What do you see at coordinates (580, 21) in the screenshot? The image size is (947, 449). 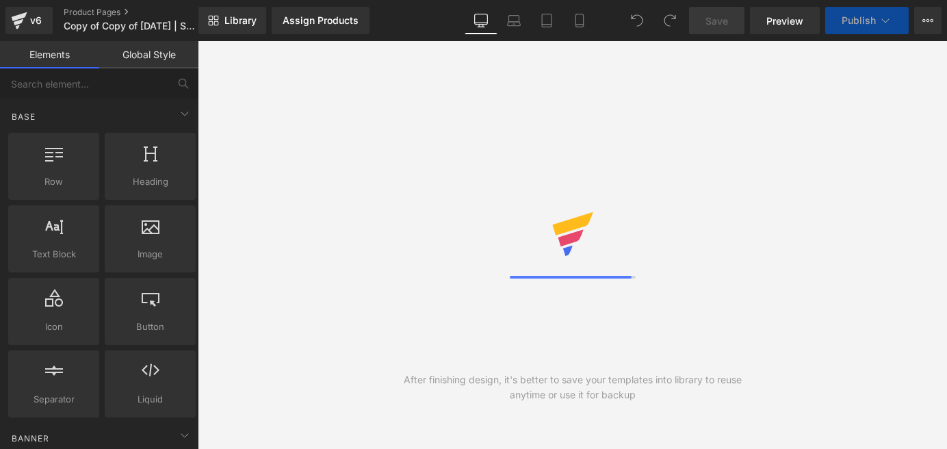 I see `a: Mobile` at bounding box center [580, 21].